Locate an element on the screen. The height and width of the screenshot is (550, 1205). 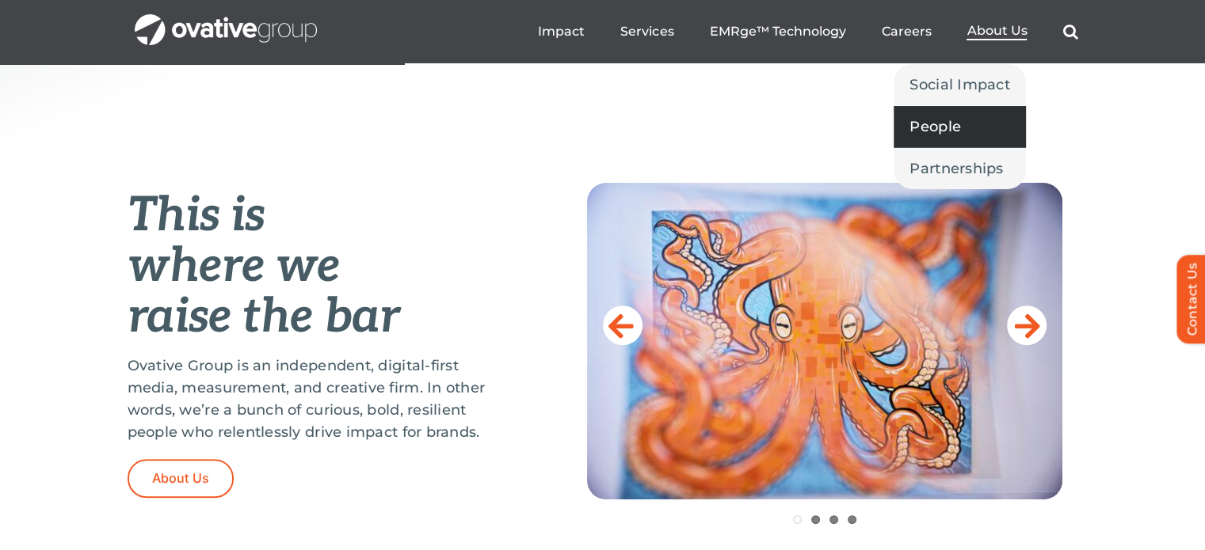
a: Partnerships is located at coordinates (959, 169).